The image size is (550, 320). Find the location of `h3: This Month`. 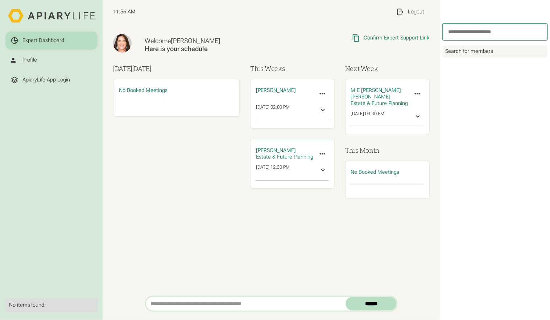

h3: This Month is located at coordinates (387, 150).